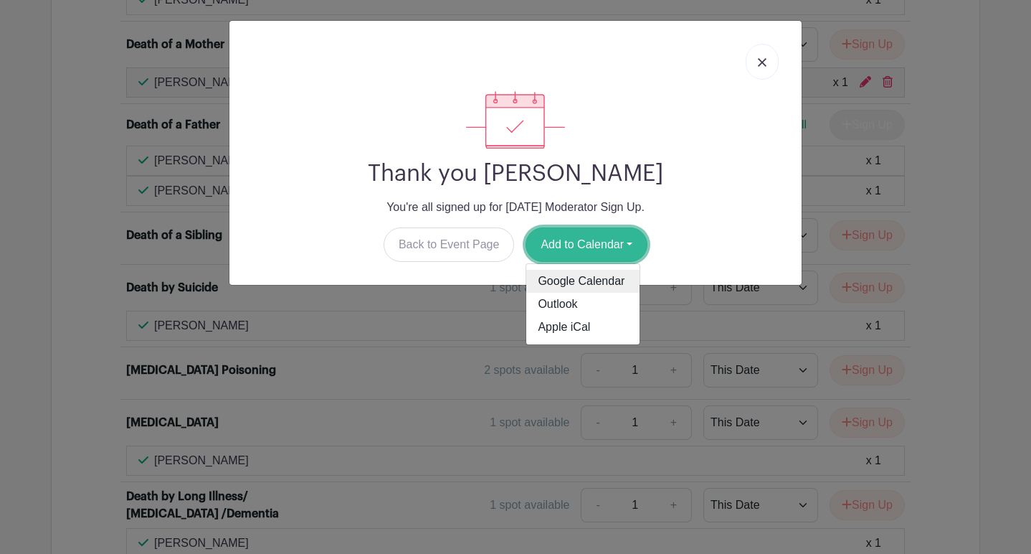 This screenshot has height=554, width=1031. What do you see at coordinates (583, 327) in the screenshot?
I see `a: Apple iCal` at bounding box center [583, 327].